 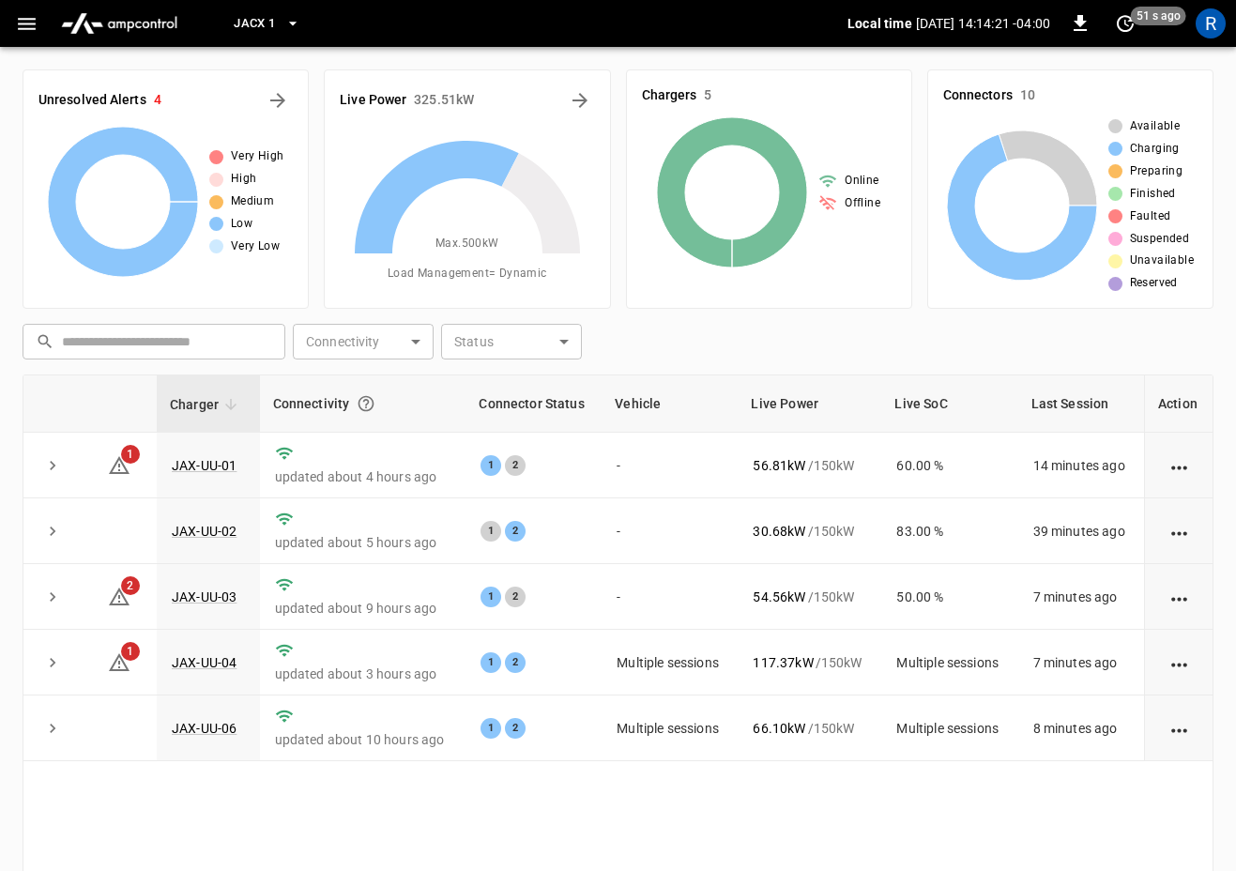 I want to click on th: Last Session, so click(x=1081, y=404).